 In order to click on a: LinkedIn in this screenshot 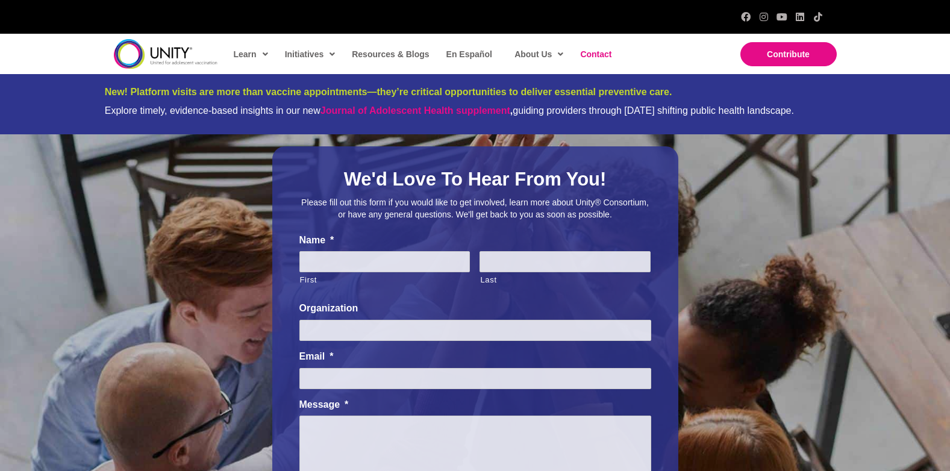, I will do `click(800, 17)`.